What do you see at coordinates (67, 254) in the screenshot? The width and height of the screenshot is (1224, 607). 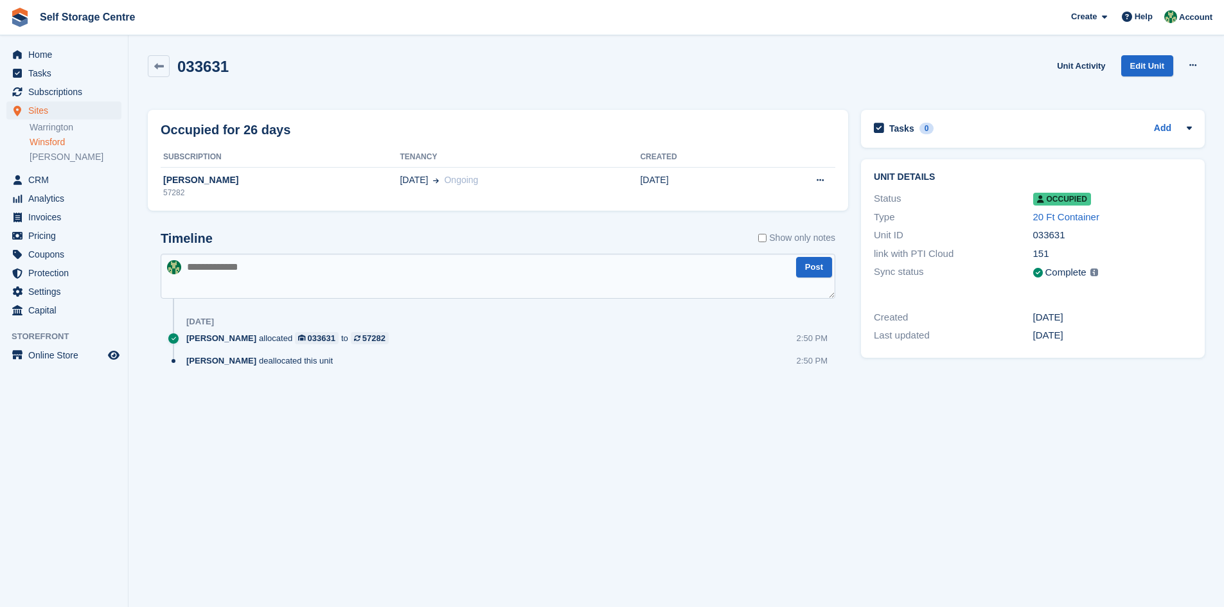 I see `span: Coupons` at bounding box center [67, 254].